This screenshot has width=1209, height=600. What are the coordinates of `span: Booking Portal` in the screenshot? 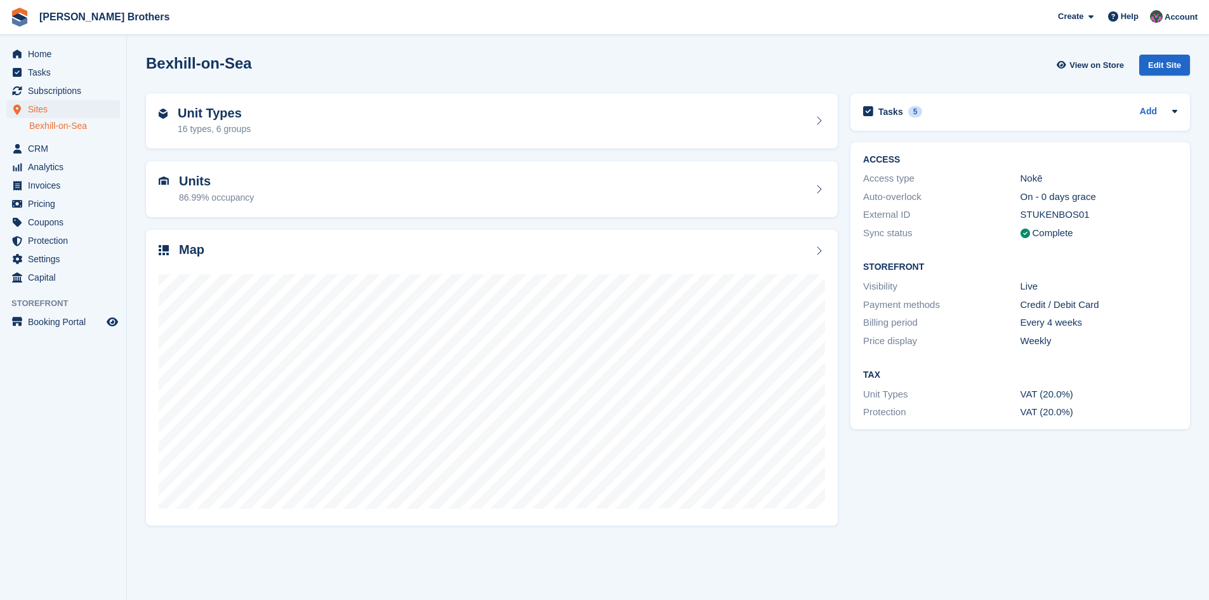 It's located at (66, 322).